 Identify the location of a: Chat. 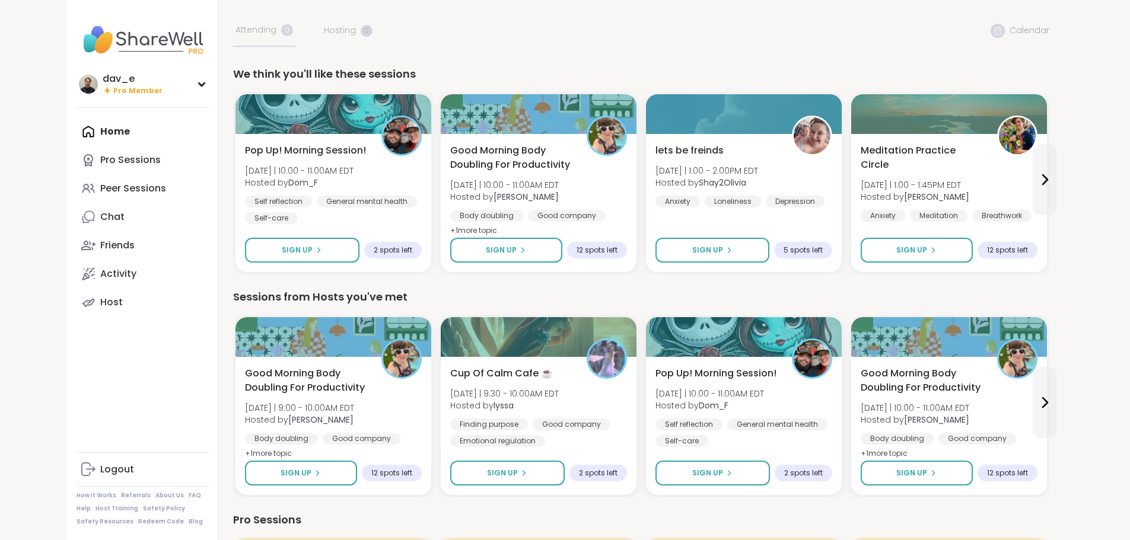
(142, 217).